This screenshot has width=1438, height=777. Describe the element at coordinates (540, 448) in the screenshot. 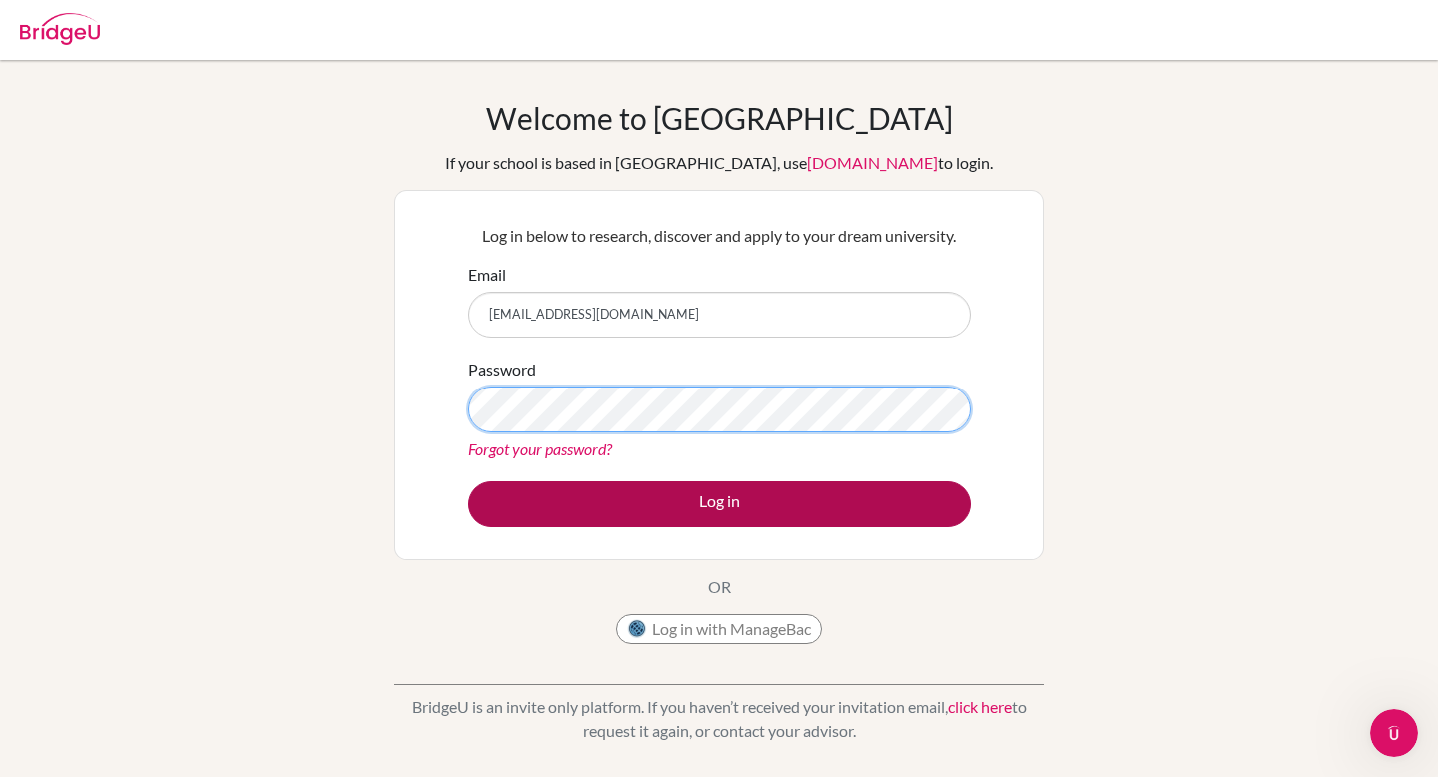

I see `a: Forgot your password?` at that location.